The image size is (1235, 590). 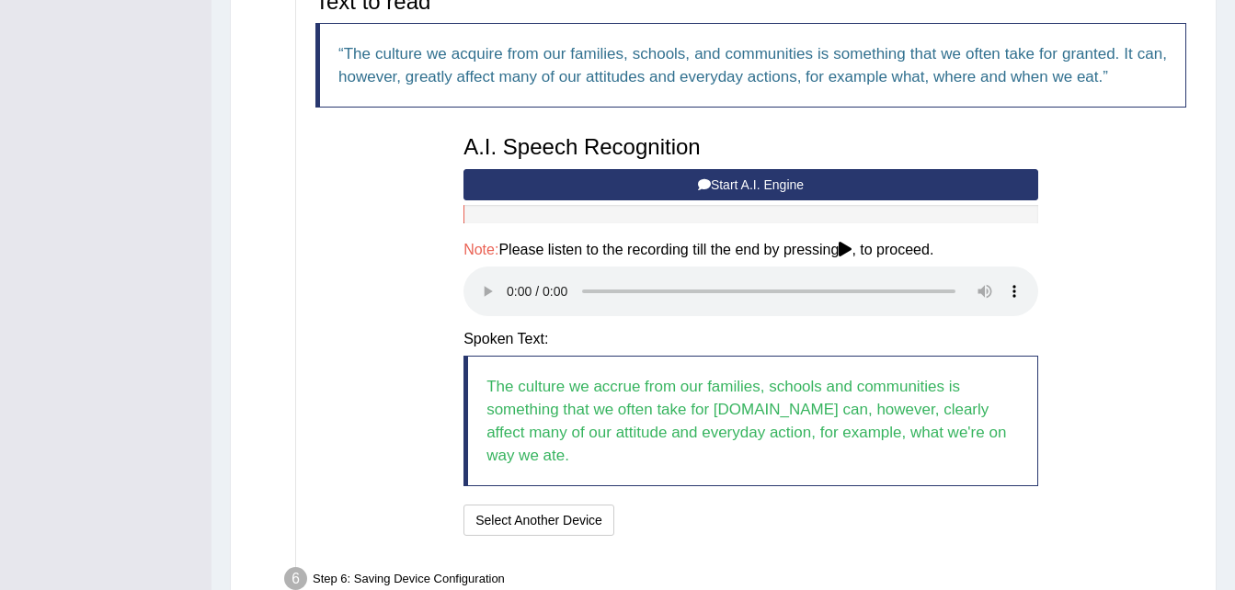 What do you see at coordinates (481, 249) in the screenshot?
I see `span: Note:` at bounding box center [481, 249].